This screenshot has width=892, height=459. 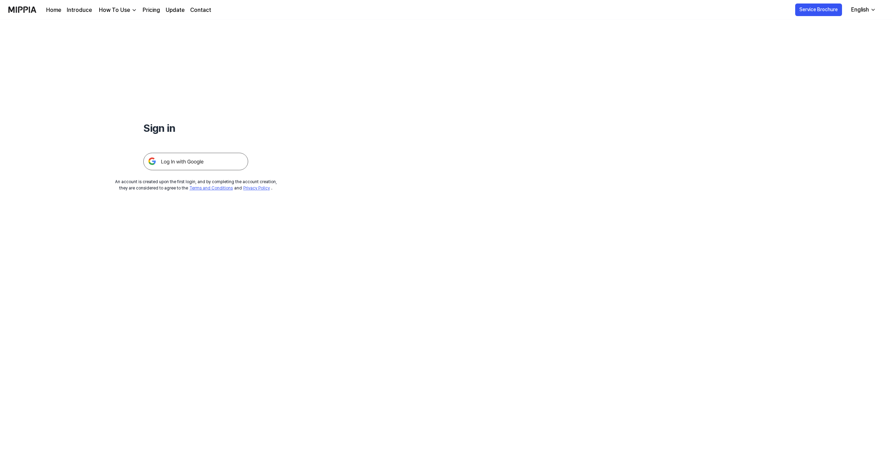 What do you see at coordinates (257, 188) in the screenshot?
I see `a: Privacy Policy` at bounding box center [257, 188].